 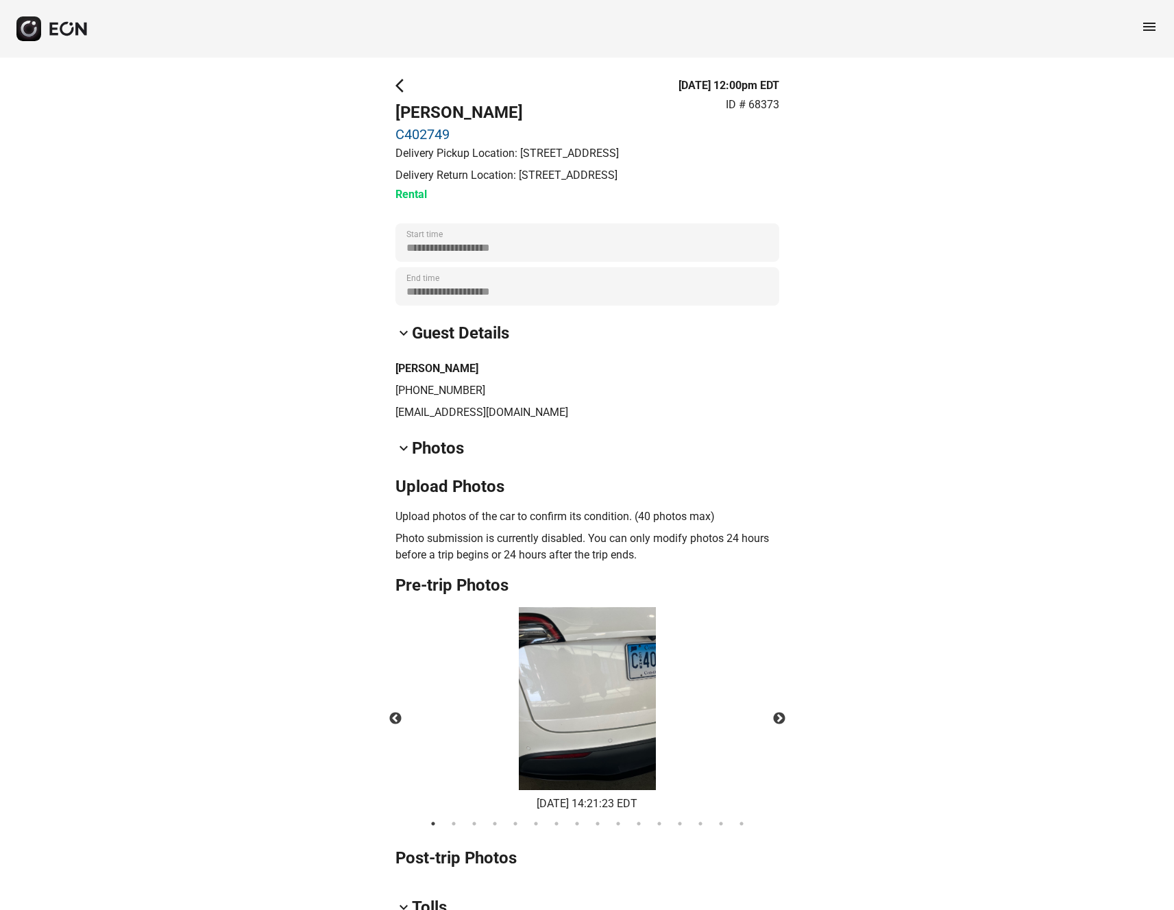 What do you see at coordinates (598, 824) in the screenshot?
I see `button: 9` at bounding box center [598, 824].